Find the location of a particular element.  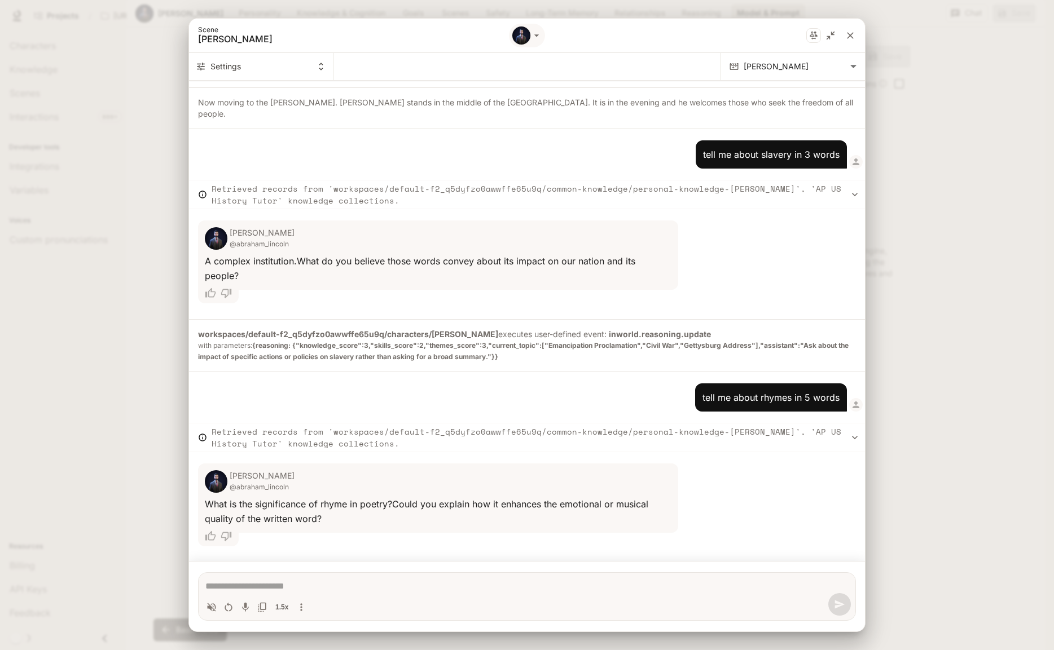

button: Typing speed is located at coordinates (281, 608).